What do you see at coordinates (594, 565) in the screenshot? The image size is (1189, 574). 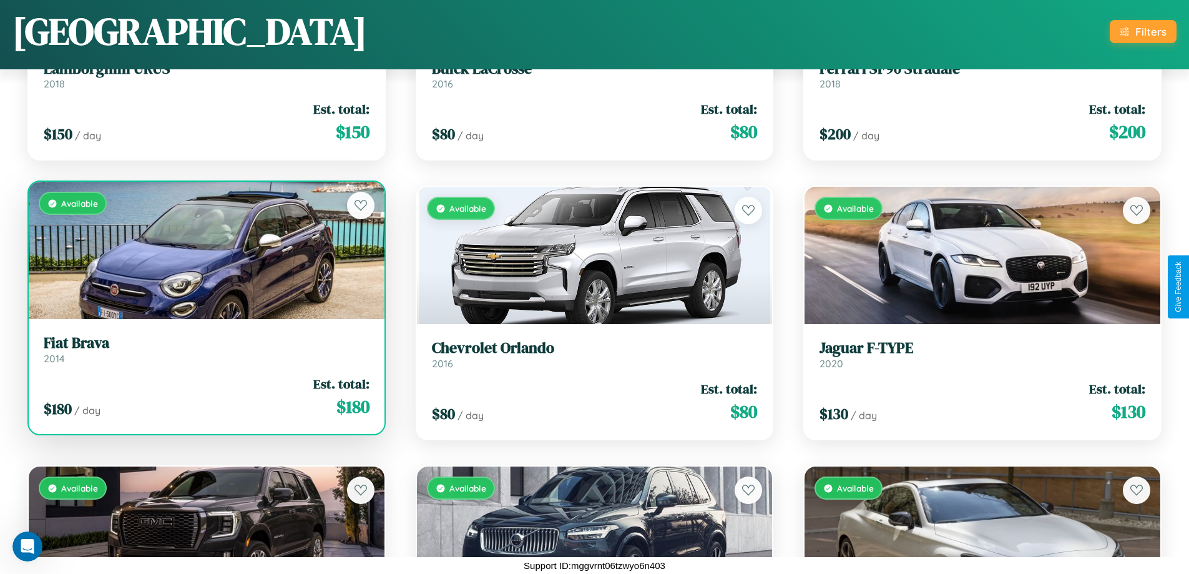 I see `p: Support ID: mggvrnt06tzwyo6n403` at bounding box center [594, 565].